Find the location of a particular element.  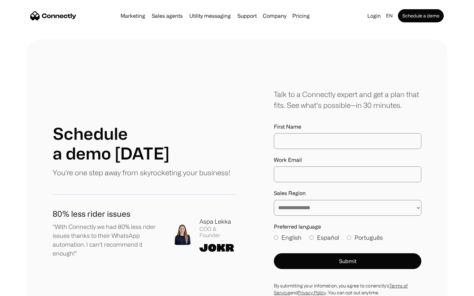

p: "With Connectly we had 80% less rider issues thanks to their WhatsApp automation. I can't recomme... is located at coordinates (107, 240).